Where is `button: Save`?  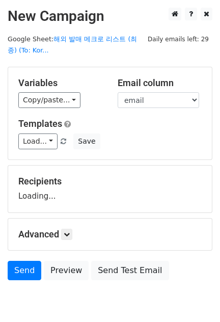 button: Save is located at coordinates (87, 141).